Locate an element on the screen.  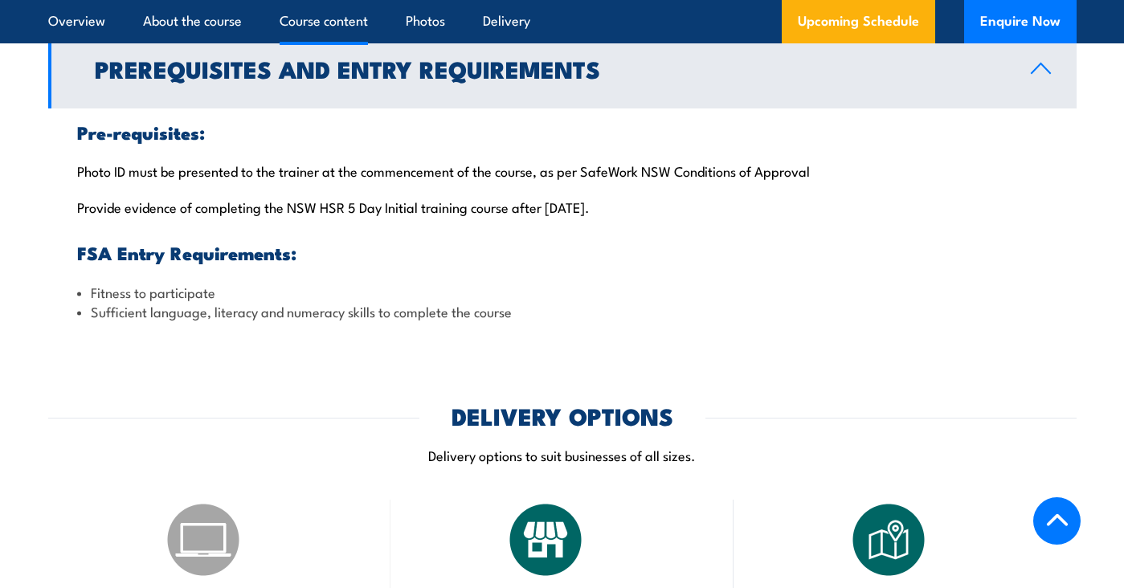
h2: Prerequisites and Entry Requirements is located at coordinates (549, 68).